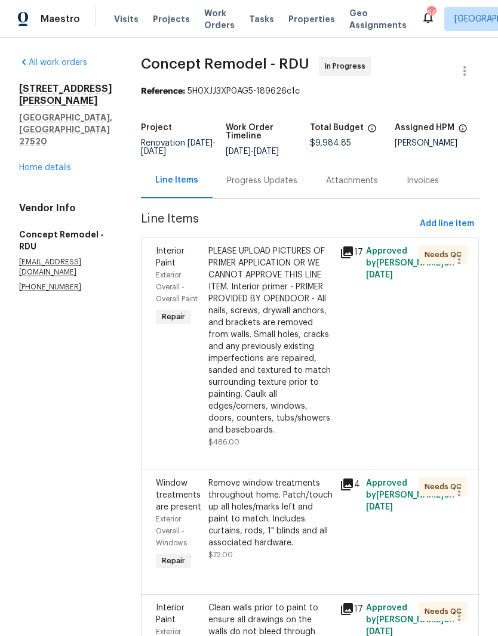  What do you see at coordinates (177, 287) in the screenshot?
I see `span: Exterior Overall - Overall Paint` at bounding box center [177, 287].